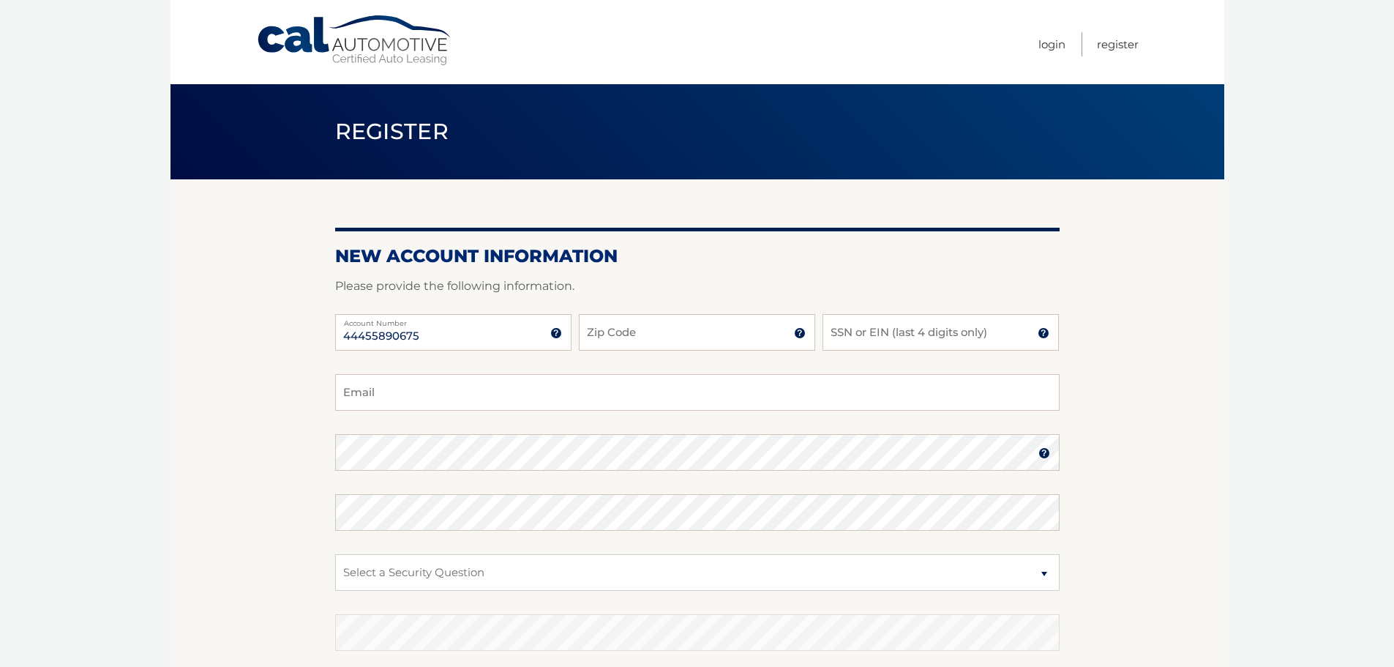 This screenshot has width=1394, height=667. Describe the element at coordinates (392, 131) in the screenshot. I see `span: Register` at that location.